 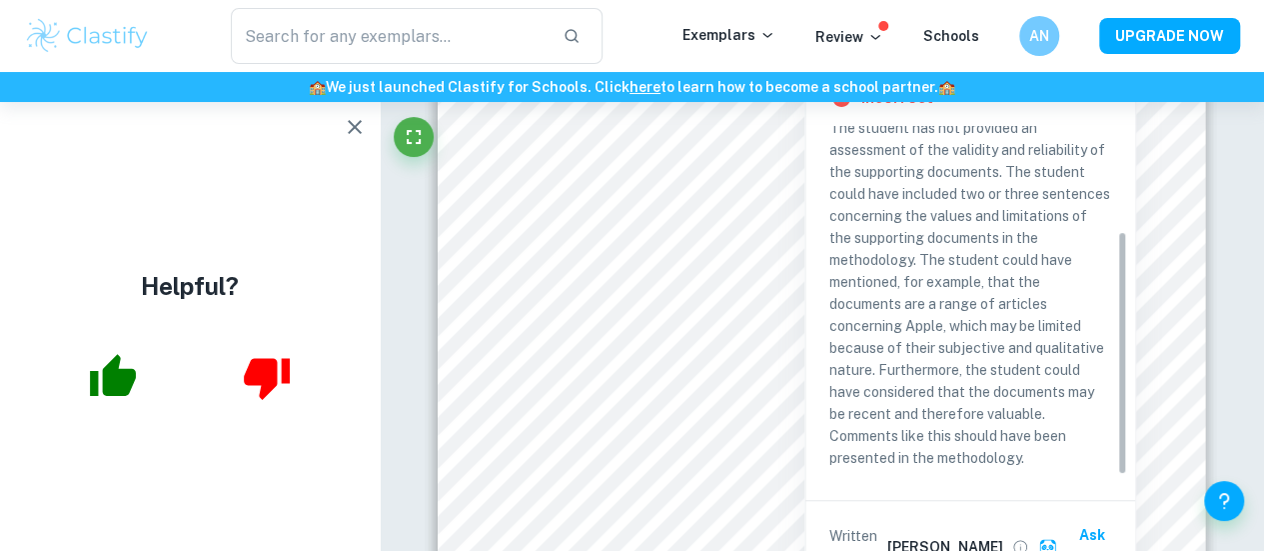 What do you see at coordinates (190, 286) in the screenshot?
I see `h4: Helpful?` at bounding box center [190, 286].